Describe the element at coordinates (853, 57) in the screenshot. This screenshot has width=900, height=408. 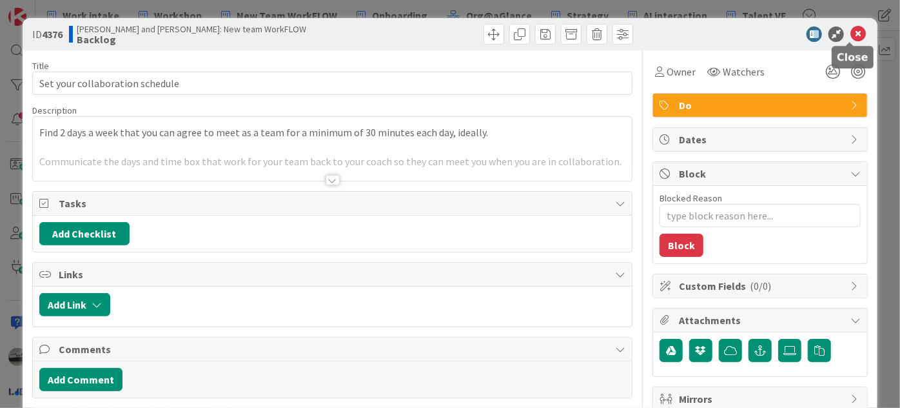
I see `h5: Close` at that location.